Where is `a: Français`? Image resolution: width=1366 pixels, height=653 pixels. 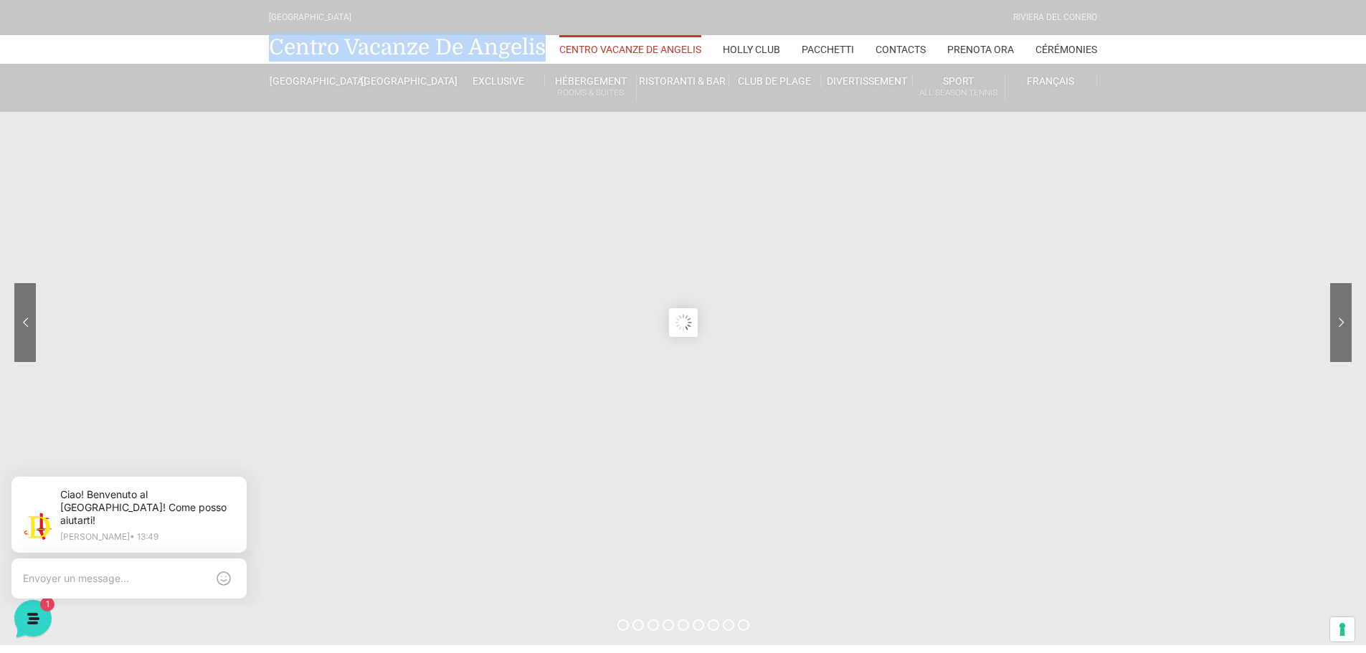
a: Français is located at coordinates (1051, 81).